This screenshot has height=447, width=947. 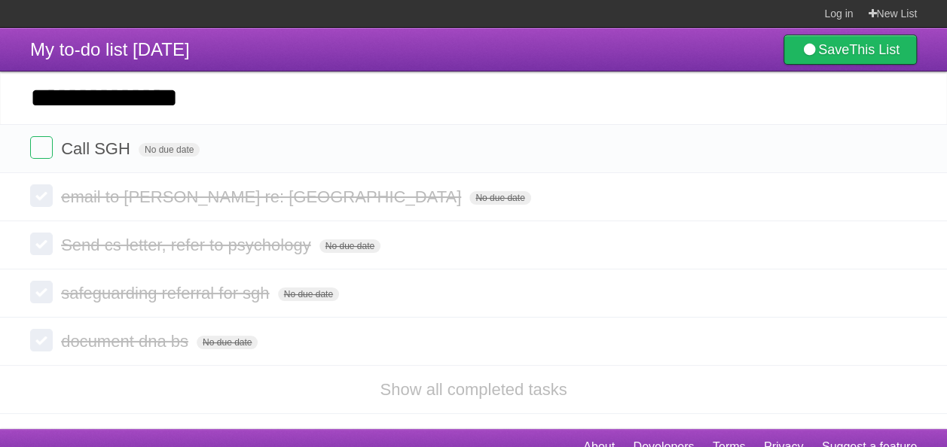 I want to click on span: Send cs letter, refer to psychology, so click(x=188, y=245).